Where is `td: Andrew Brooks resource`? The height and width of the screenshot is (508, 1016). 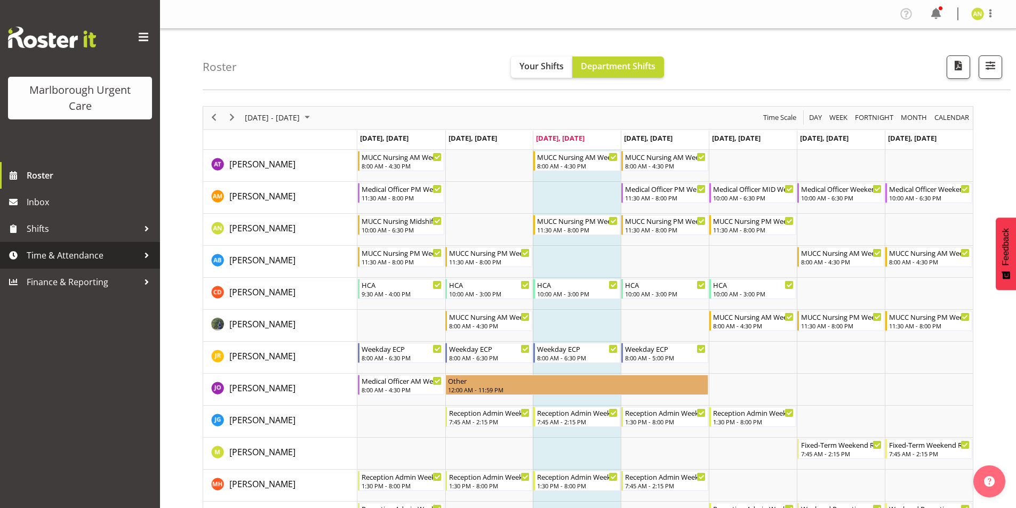 td: Andrew Brooks resource is located at coordinates (280, 262).